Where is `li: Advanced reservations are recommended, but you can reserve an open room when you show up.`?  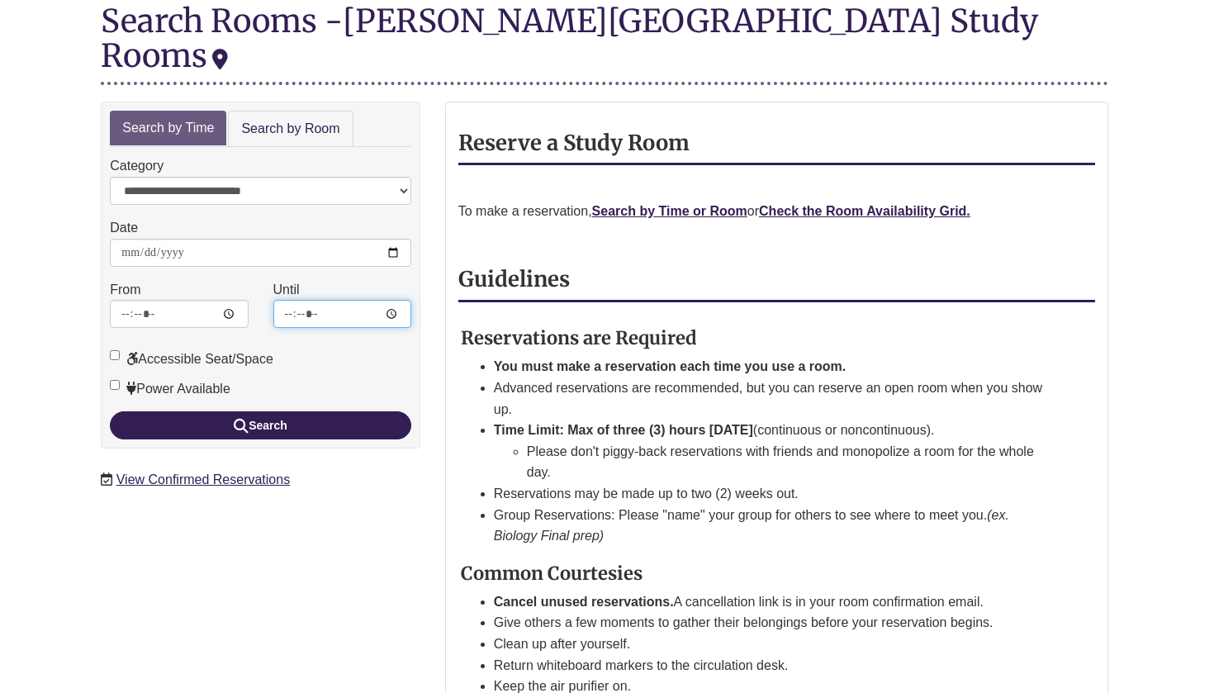
li: Advanced reservations are recommended, but you can reserve an open room when you show up. is located at coordinates (775, 398).